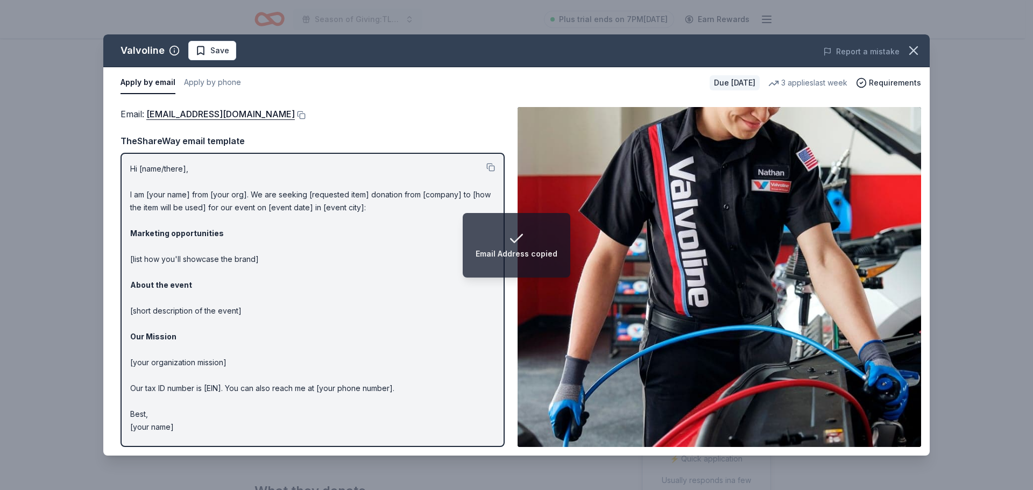 The width and height of the screenshot is (1033, 490). What do you see at coordinates (220, 51) in the screenshot?
I see `span: Save` at bounding box center [220, 51].